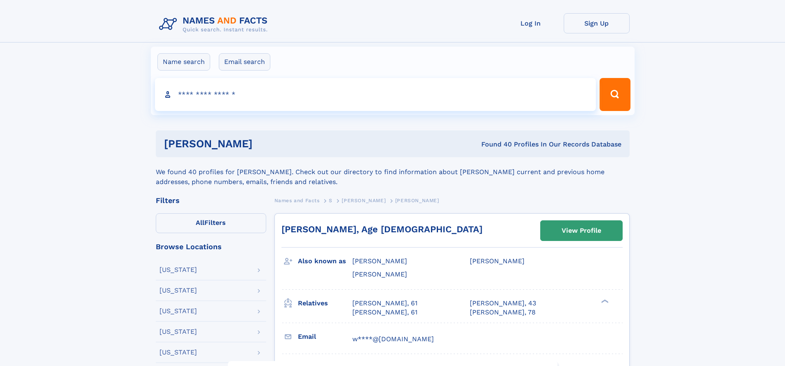  Describe the element at coordinates (325, 336) in the screenshot. I see `h3: Email` at that location.